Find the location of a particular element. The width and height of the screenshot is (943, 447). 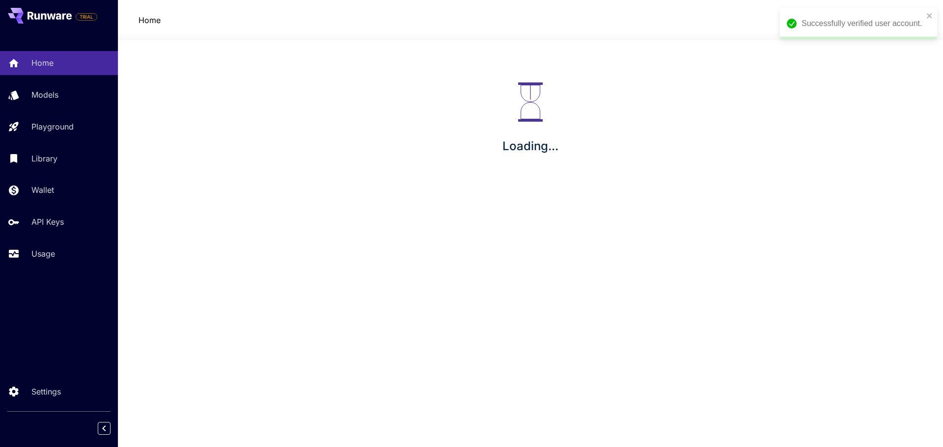

a: Home is located at coordinates (149, 20).